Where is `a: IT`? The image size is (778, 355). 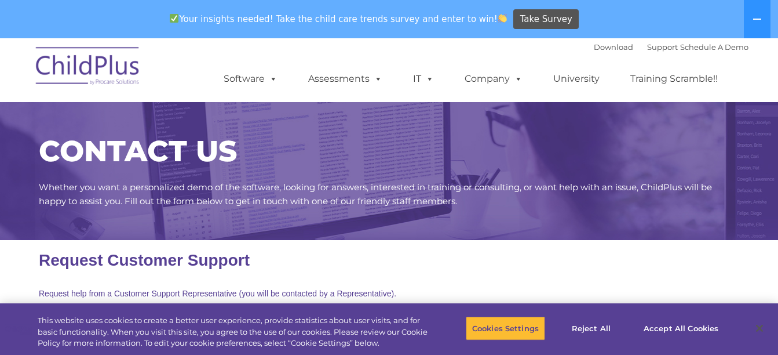 a: IT is located at coordinates (424, 79).